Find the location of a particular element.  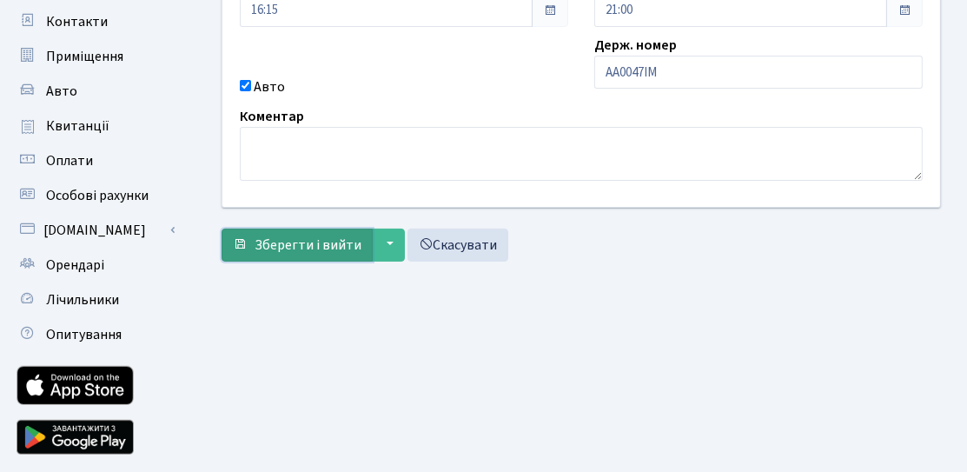

a: Приміщення is located at coordinates (96, 56).